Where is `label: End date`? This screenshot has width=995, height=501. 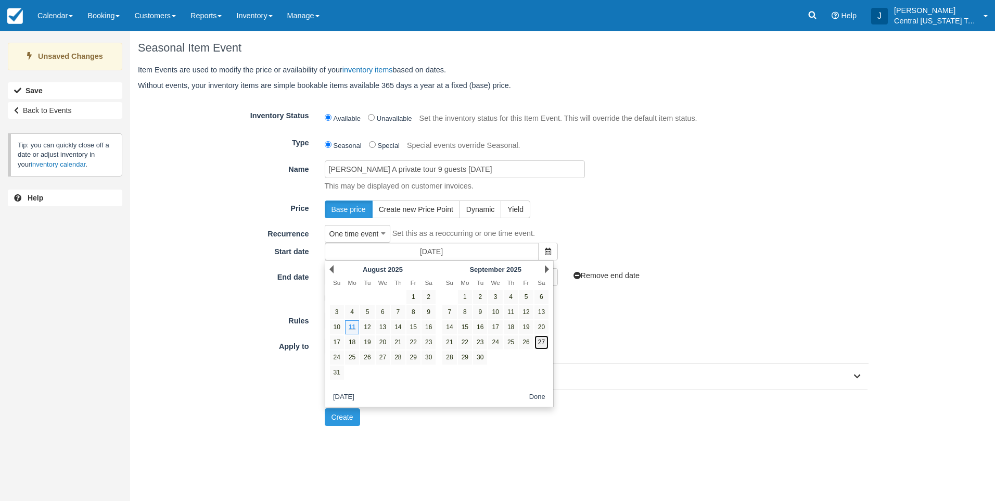
label: End date is located at coordinates (223, 275).